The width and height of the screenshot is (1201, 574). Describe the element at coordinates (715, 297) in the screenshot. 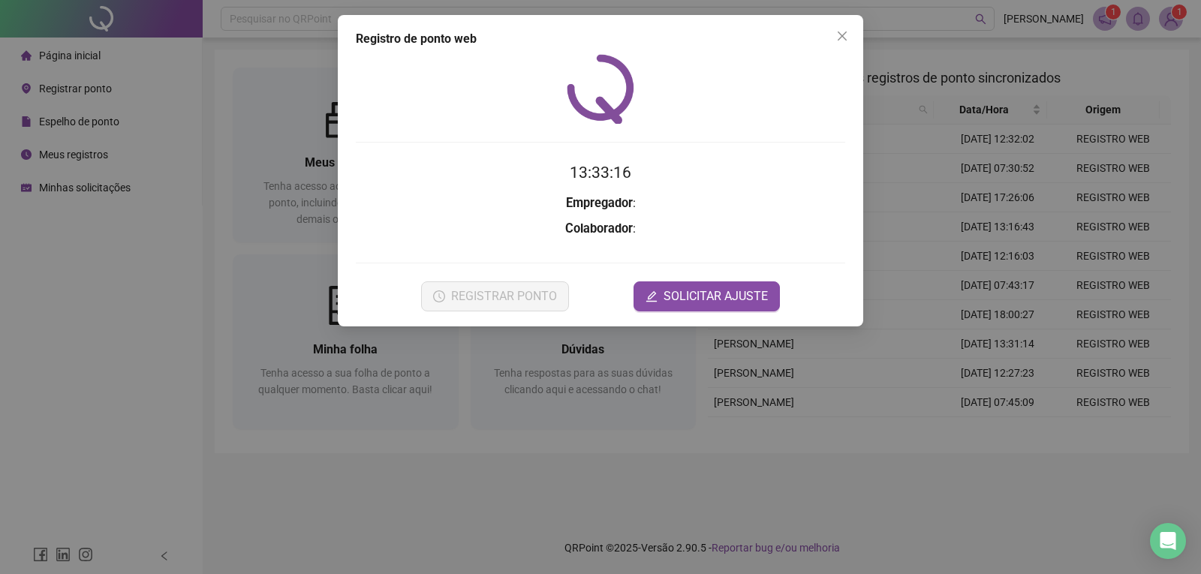

I see `span: SOLICITAR AJUSTE` at that location.